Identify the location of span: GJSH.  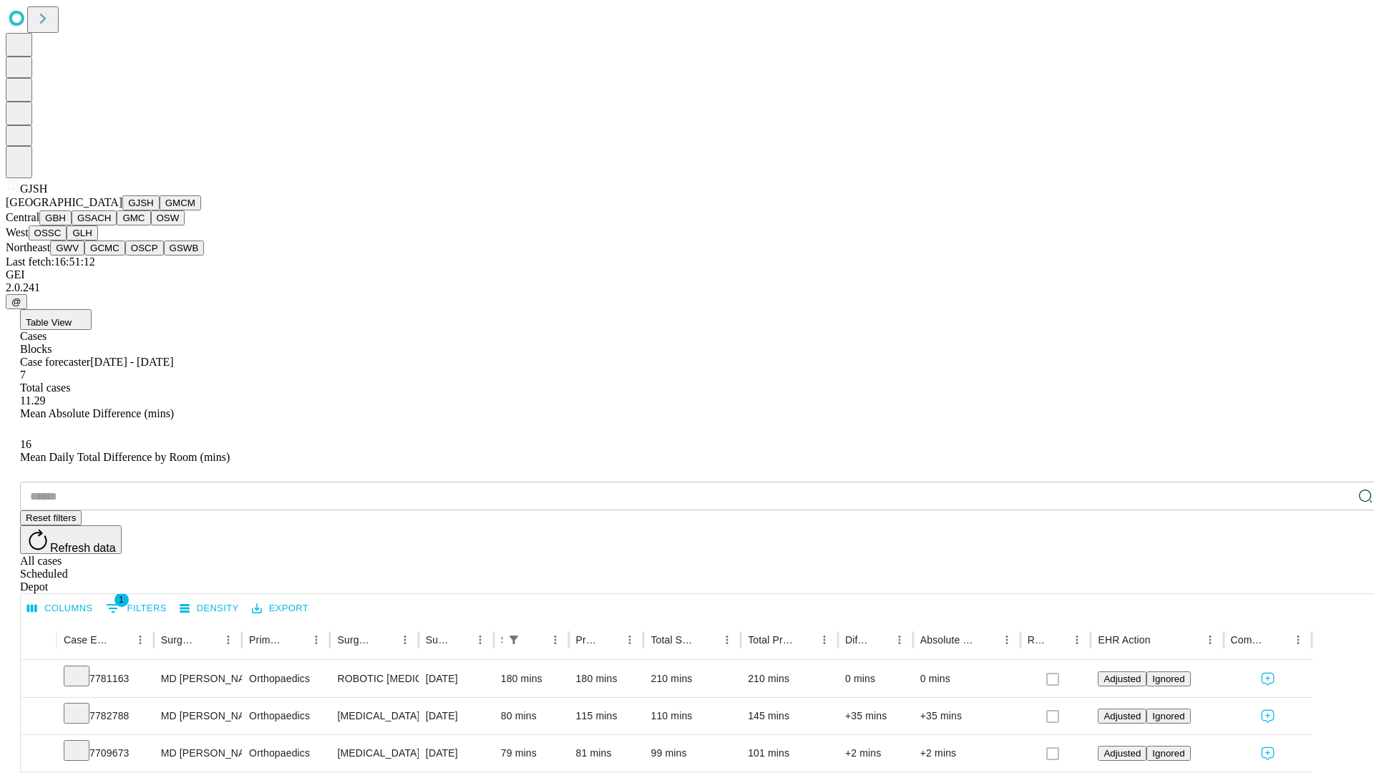
(34, 188).